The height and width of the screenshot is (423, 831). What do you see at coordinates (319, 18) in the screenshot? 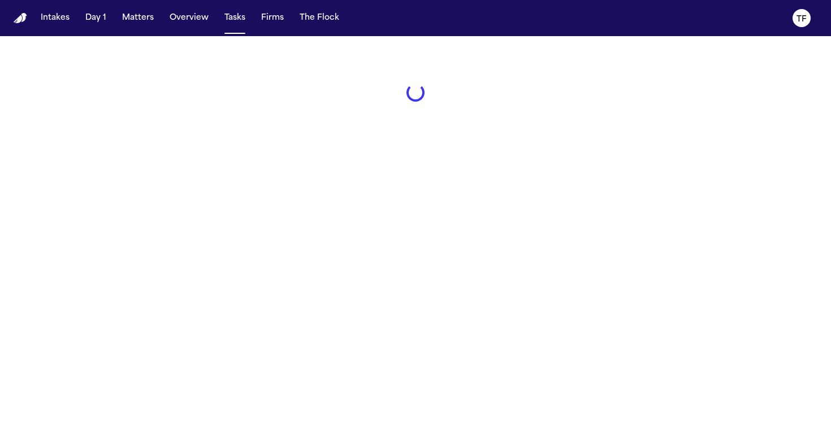
I see `a: The Flock` at bounding box center [319, 18].